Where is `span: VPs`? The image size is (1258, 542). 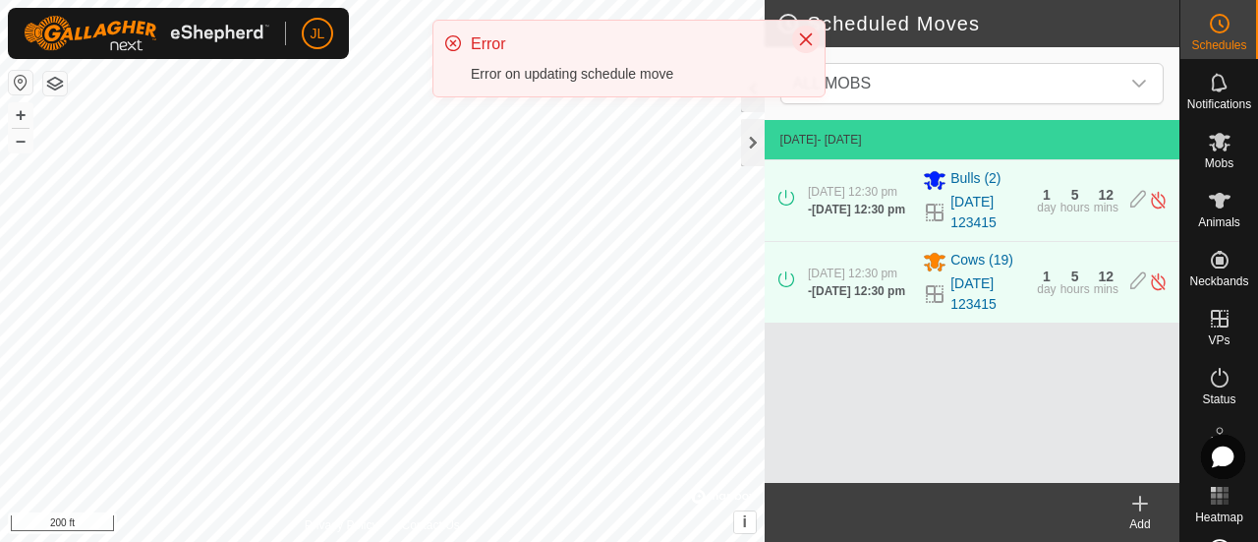 span: VPs is located at coordinates (1219, 340).